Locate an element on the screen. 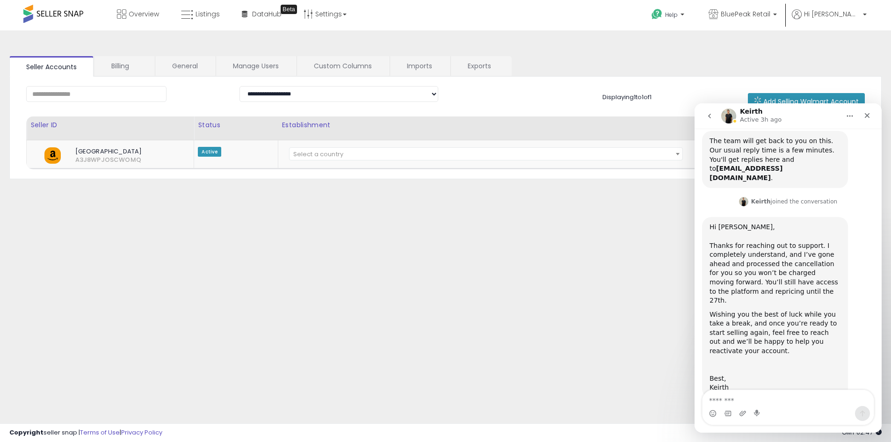 The height and width of the screenshot is (442, 891). button: Start recording is located at coordinates (63, 310).